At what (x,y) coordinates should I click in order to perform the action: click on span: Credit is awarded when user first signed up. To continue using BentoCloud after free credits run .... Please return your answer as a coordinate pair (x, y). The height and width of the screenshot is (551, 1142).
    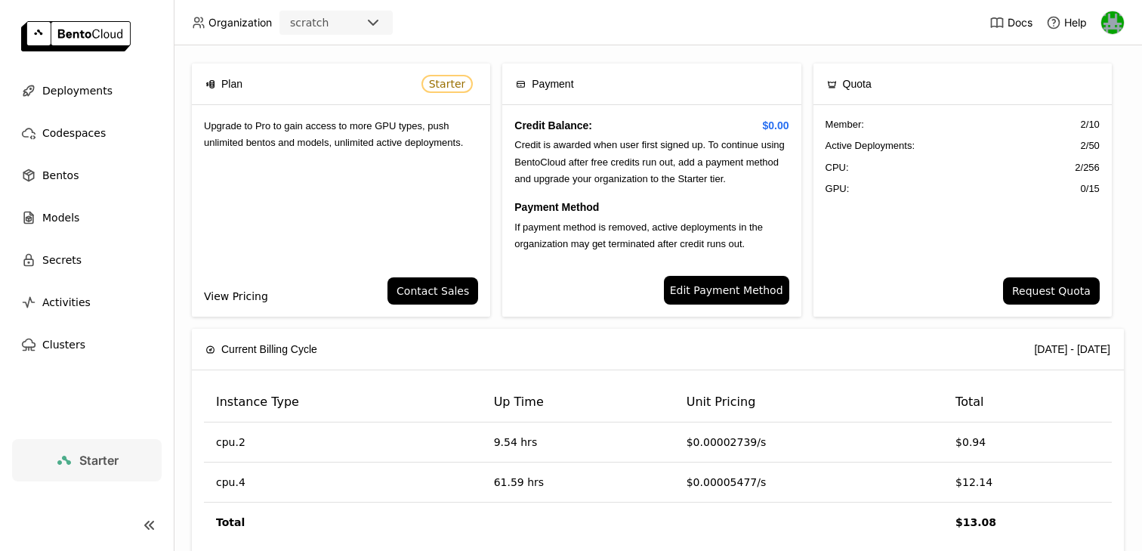
    Looking at the image, I should click on (649, 162).